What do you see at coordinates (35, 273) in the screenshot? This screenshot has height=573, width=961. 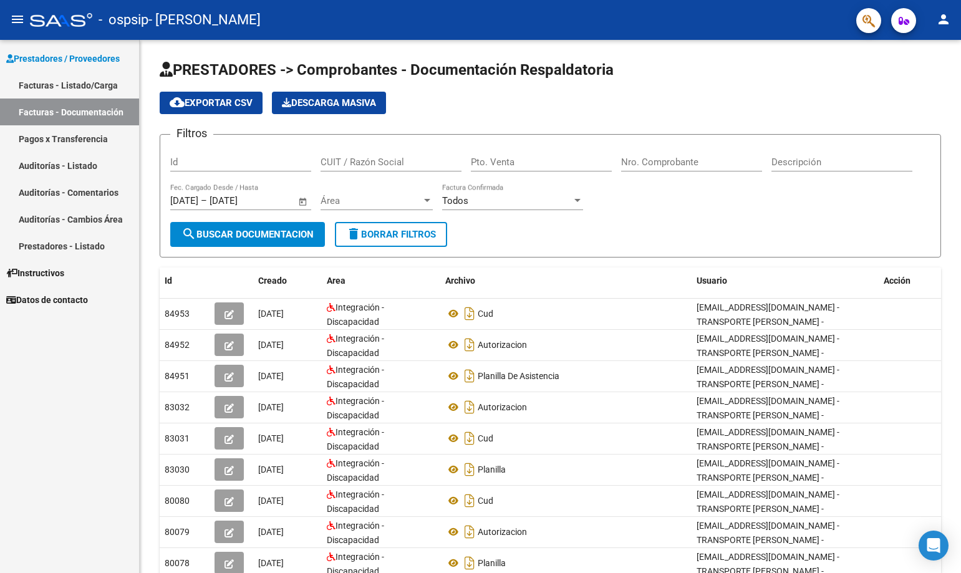 I see `span: Instructivos` at bounding box center [35, 273].